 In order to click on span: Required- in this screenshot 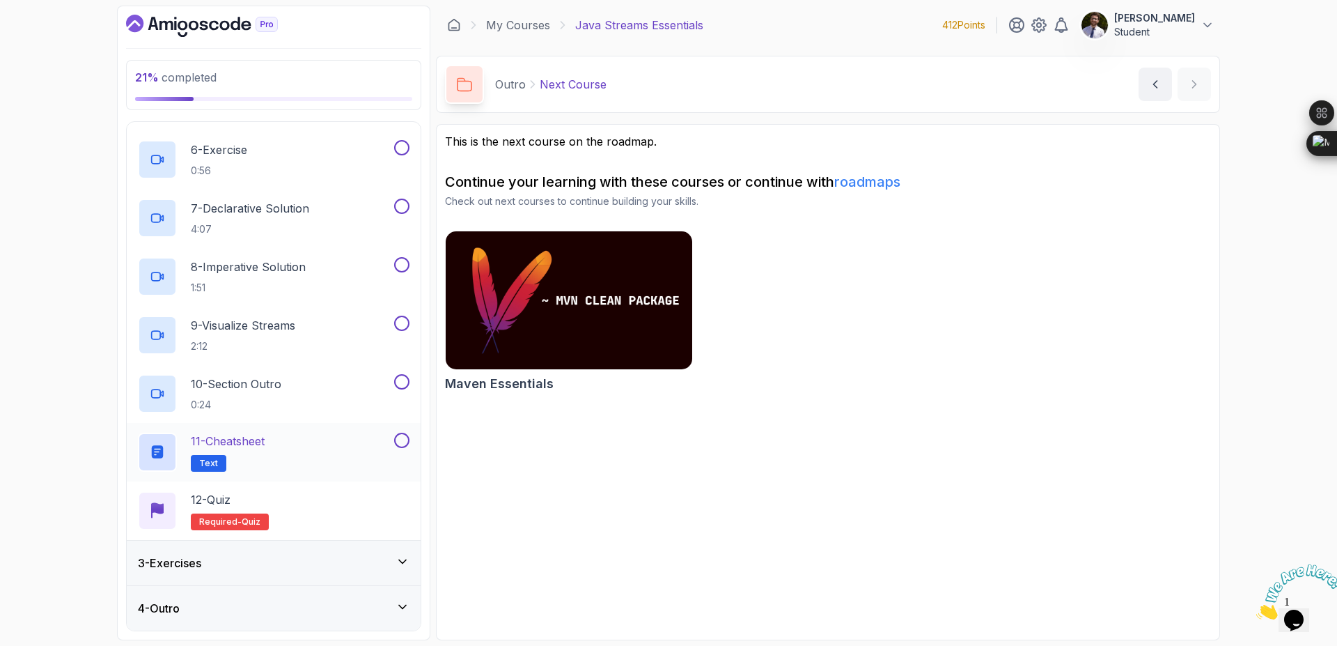, I will do `click(220, 522)`.